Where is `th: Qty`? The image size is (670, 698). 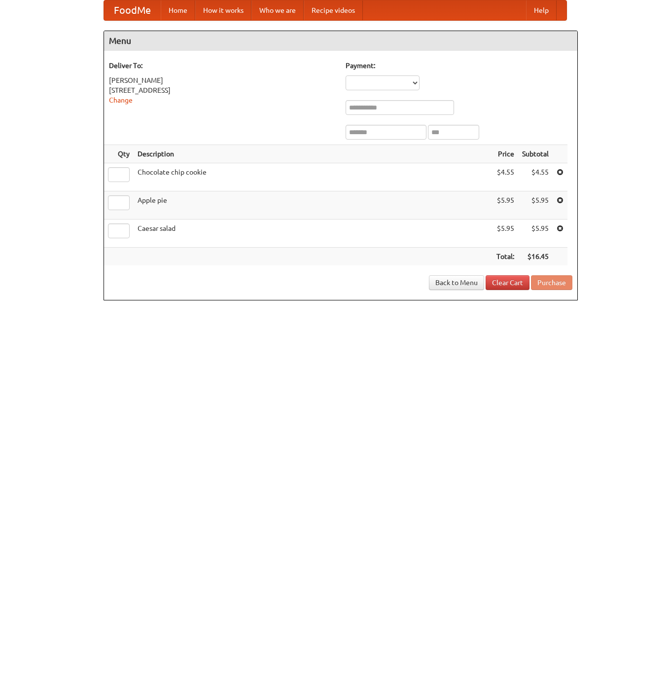 th: Qty is located at coordinates (119, 154).